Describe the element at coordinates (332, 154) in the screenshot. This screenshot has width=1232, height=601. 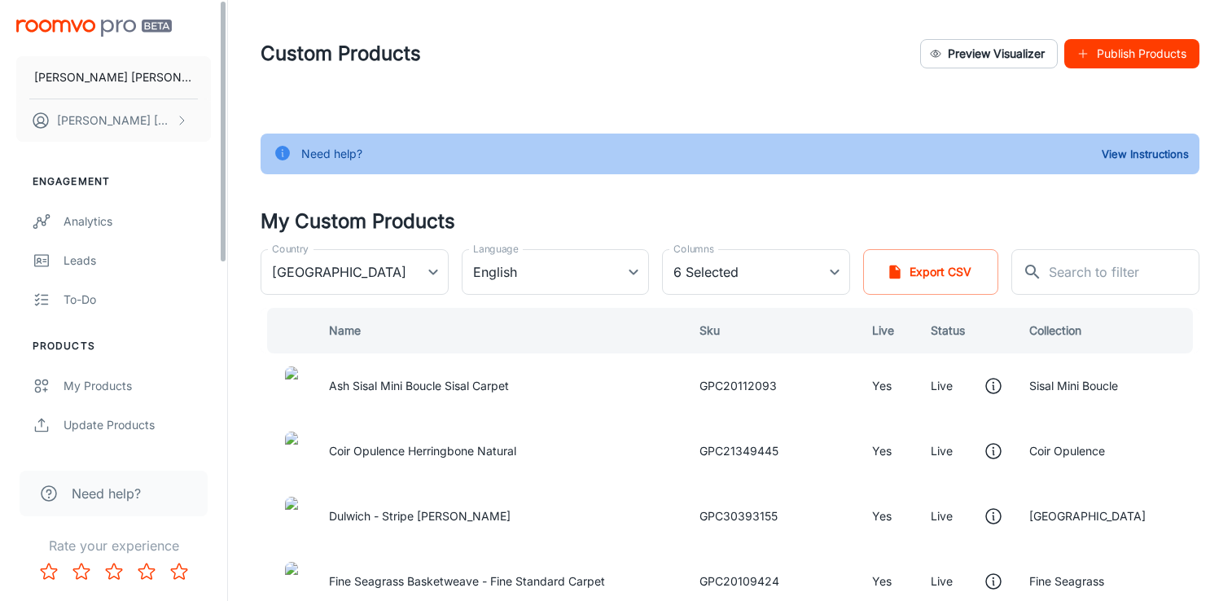
I see `div: Need help?` at that location.